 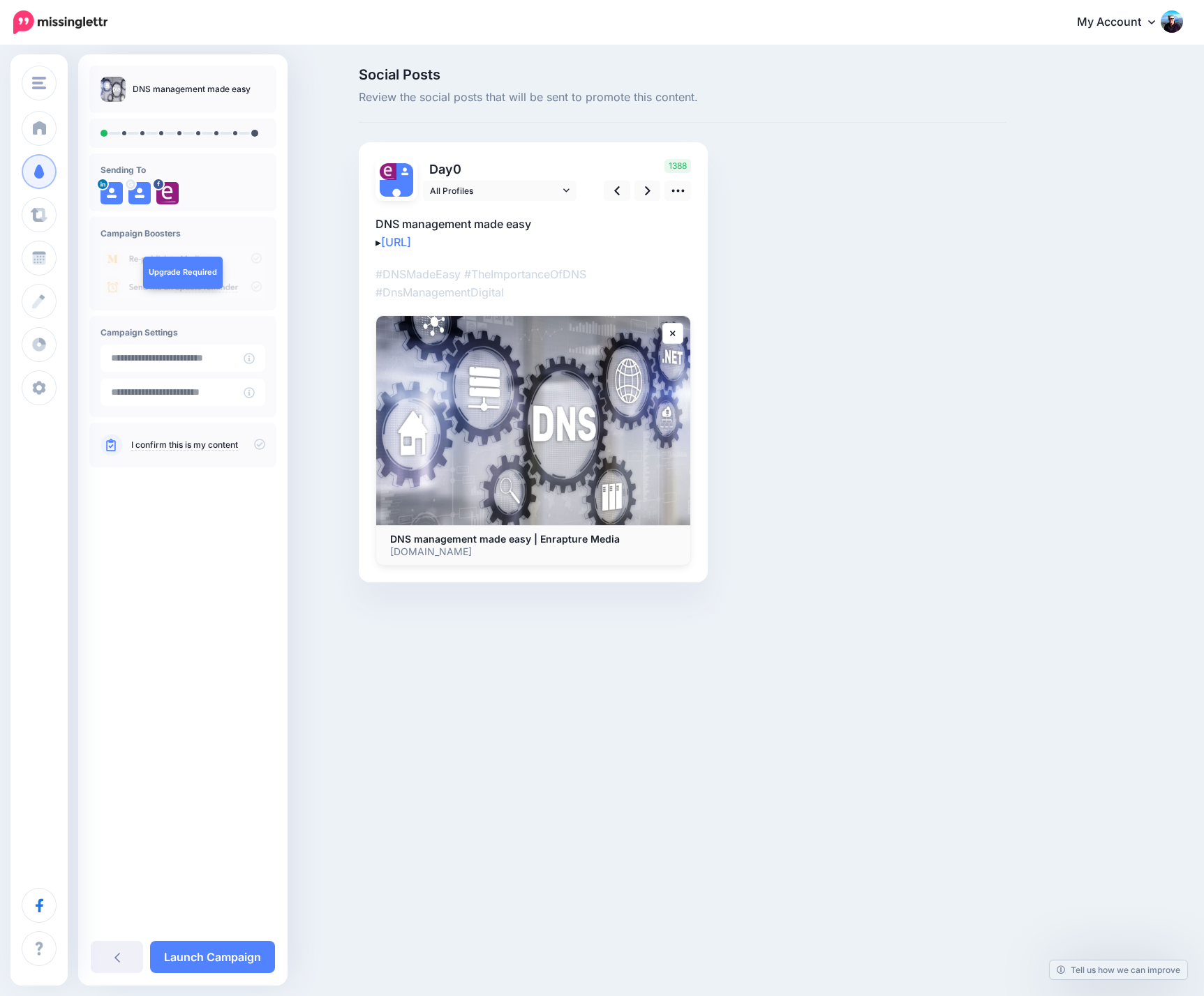 I want to click on span: Review the social posts that will be sent to promote this content., so click(x=682, y=97).